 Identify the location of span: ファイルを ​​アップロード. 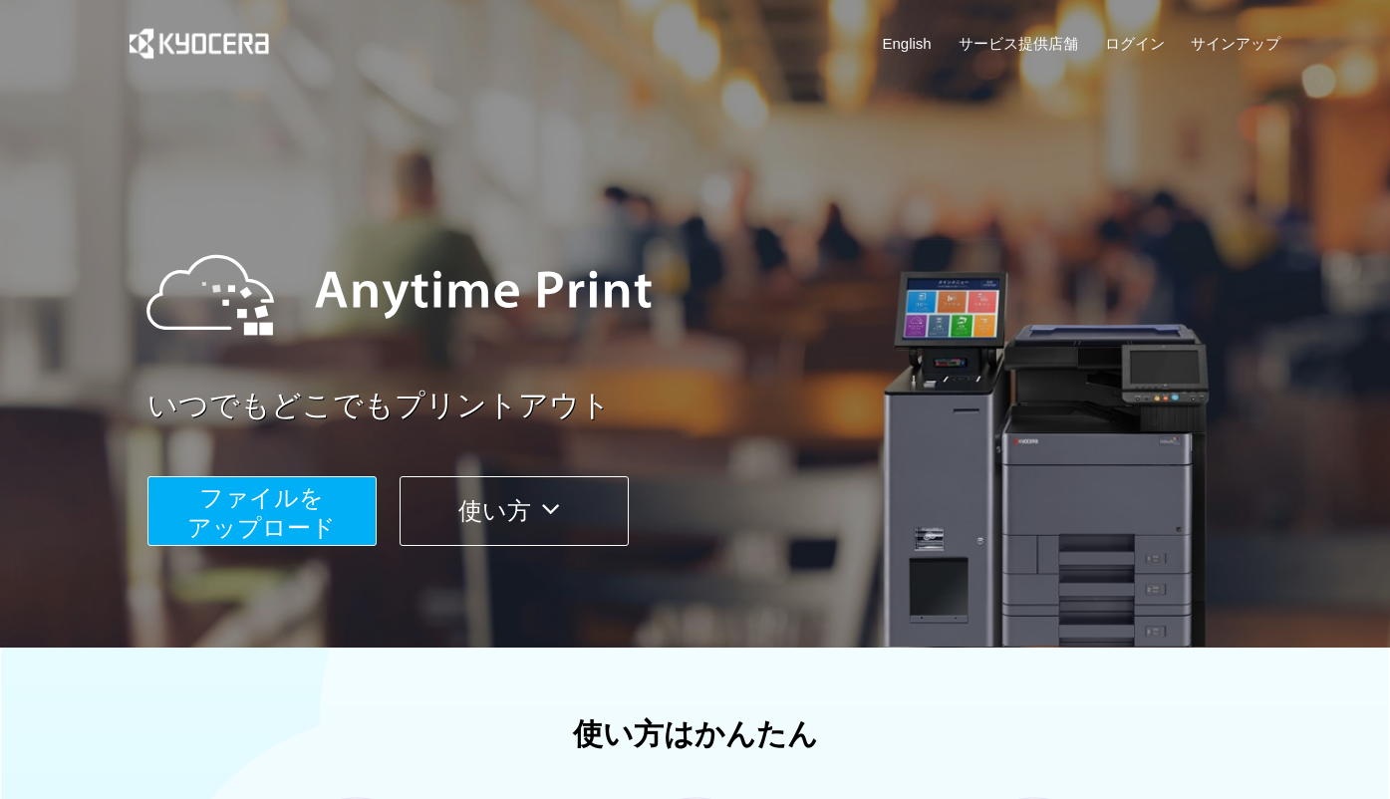
(261, 512).